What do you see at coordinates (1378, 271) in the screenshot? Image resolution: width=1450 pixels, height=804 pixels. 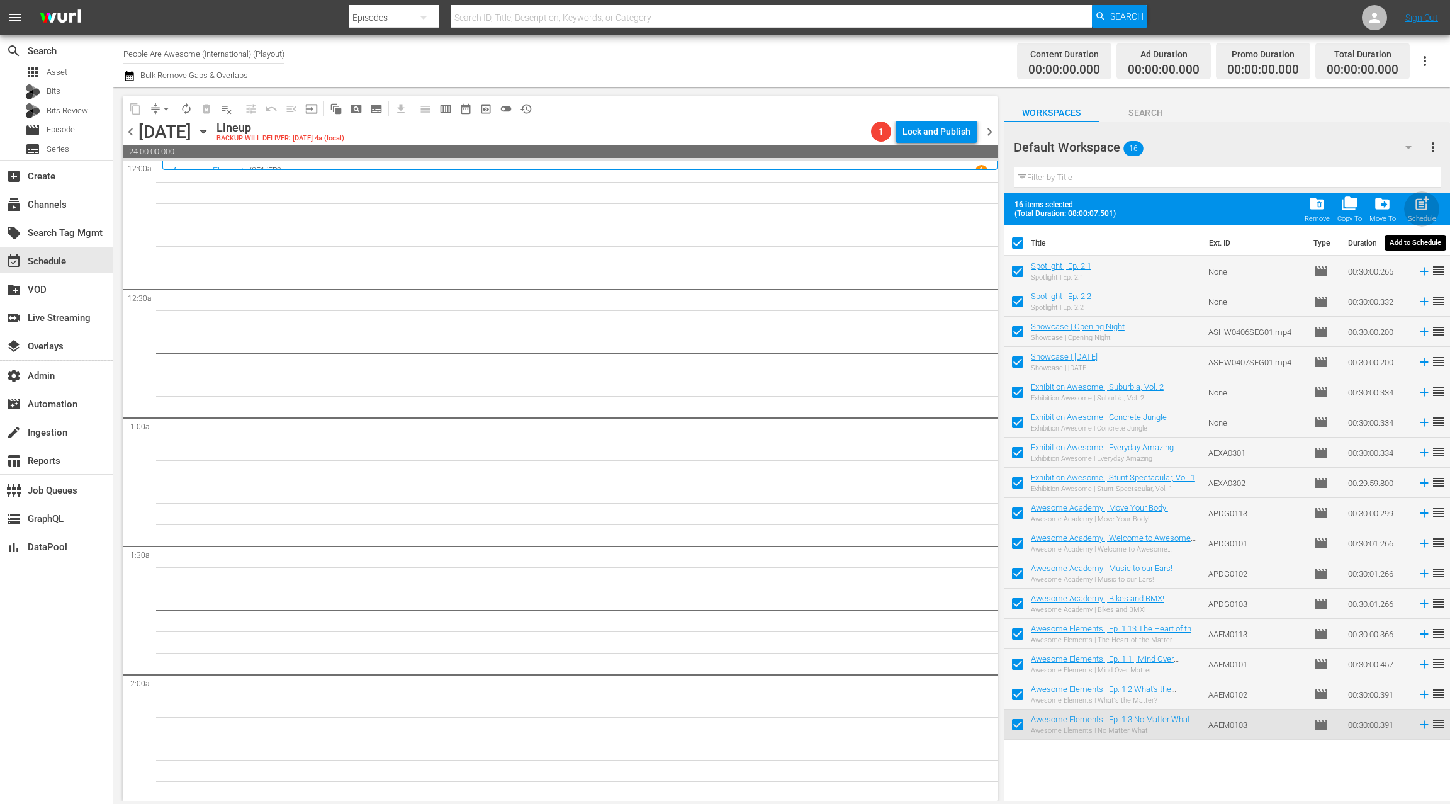 I see `td: 00:30:00.265` at bounding box center [1378, 271].